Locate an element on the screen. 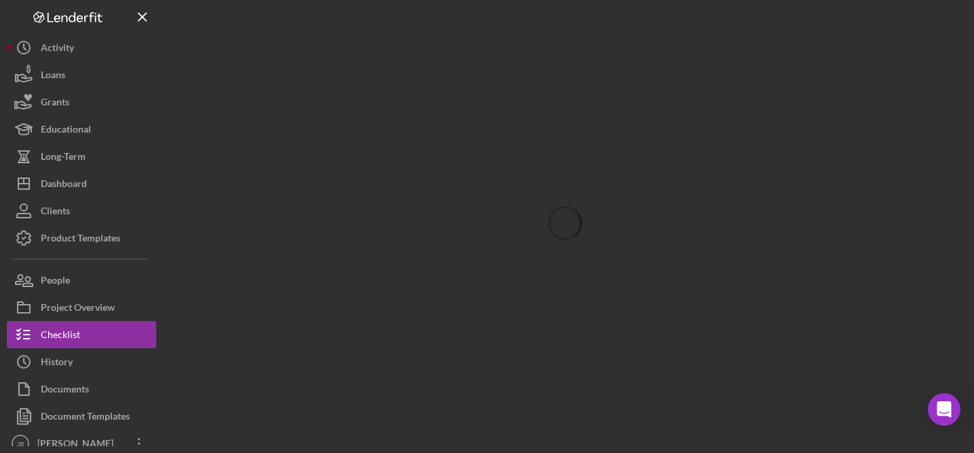 The width and height of the screenshot is (974, 453). div: Checklist is located at coordinates (60, 336).